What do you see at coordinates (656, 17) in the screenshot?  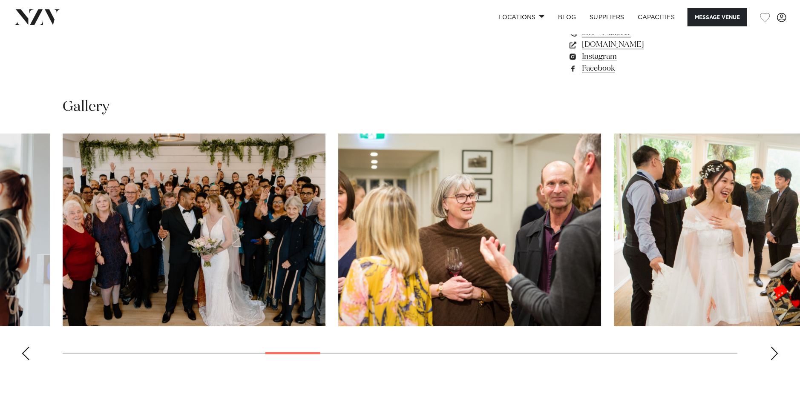 I see `a: Capacities` at bounding box center [656, 17].